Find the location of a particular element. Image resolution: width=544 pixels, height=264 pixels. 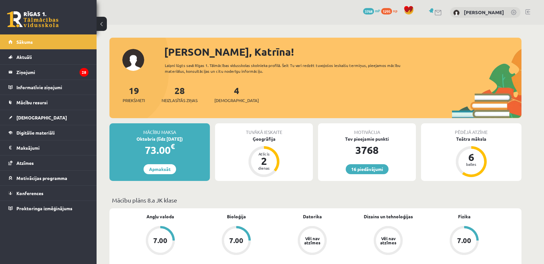

a: Motivācijas programma is located at coordinates (48, 178).